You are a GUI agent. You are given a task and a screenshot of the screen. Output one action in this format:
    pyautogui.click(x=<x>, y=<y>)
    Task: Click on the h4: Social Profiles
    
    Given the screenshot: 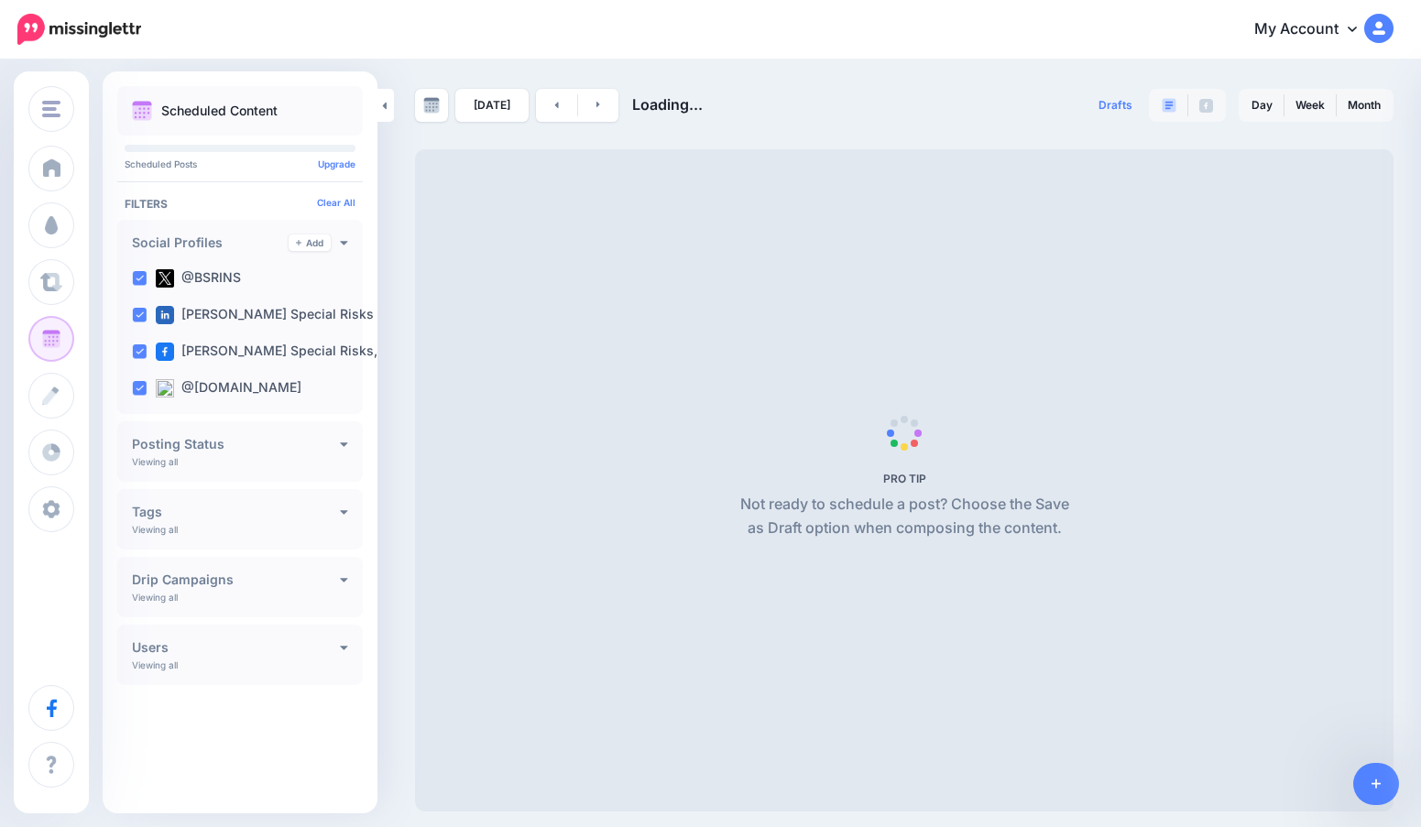 What is the action you would take?
    pyautogui.click(x=210, y=243)
    